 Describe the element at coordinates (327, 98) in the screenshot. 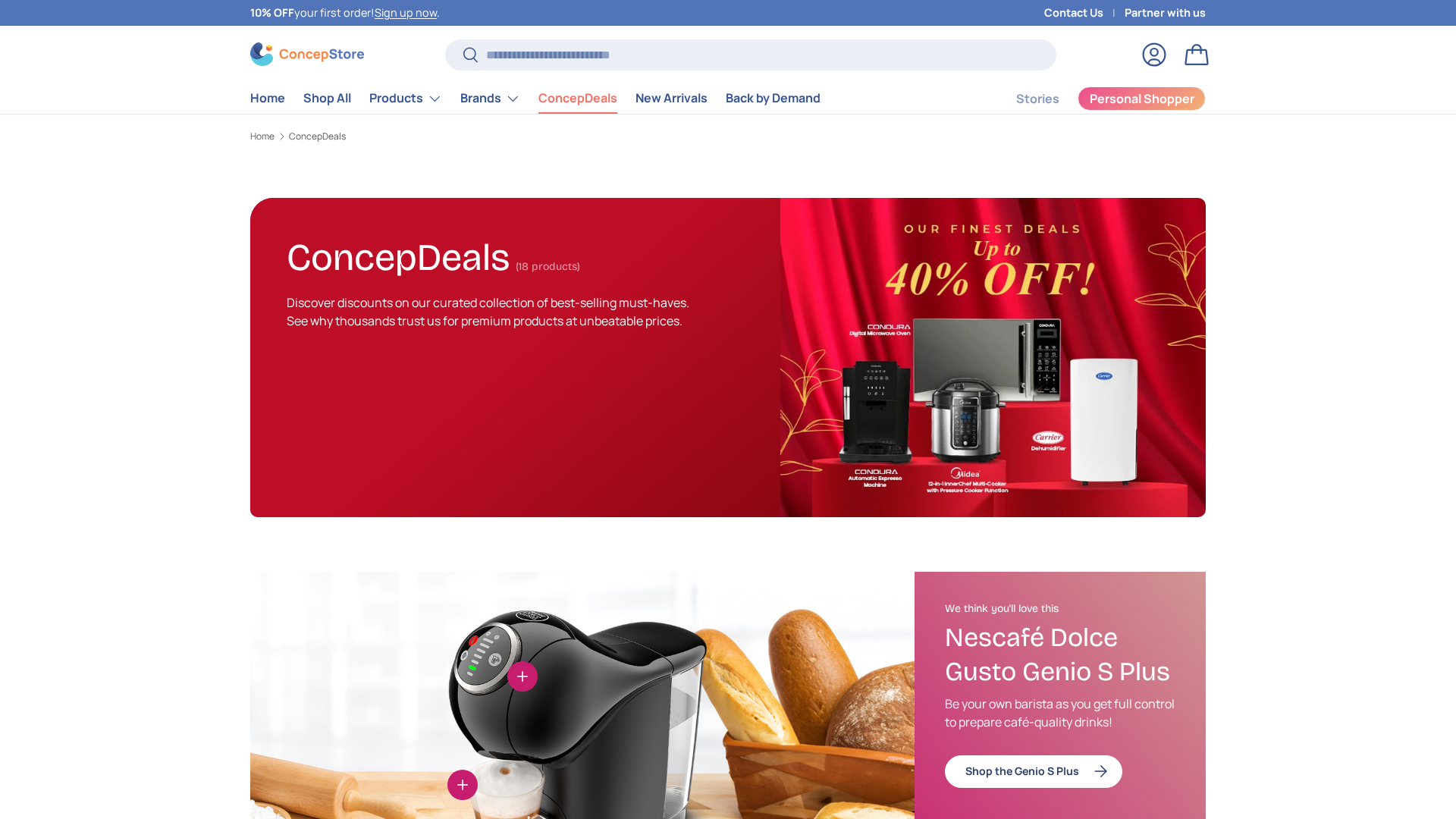

I see `a: Shop All` at that location.